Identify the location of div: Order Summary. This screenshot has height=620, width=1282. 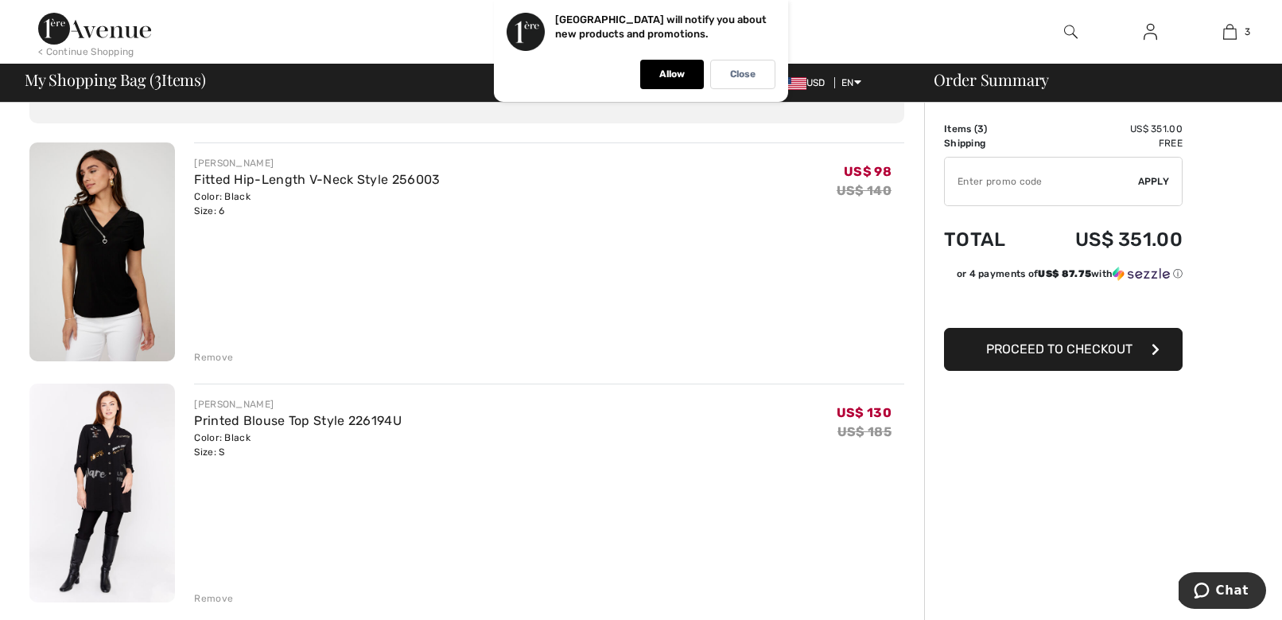
(1094, 80).